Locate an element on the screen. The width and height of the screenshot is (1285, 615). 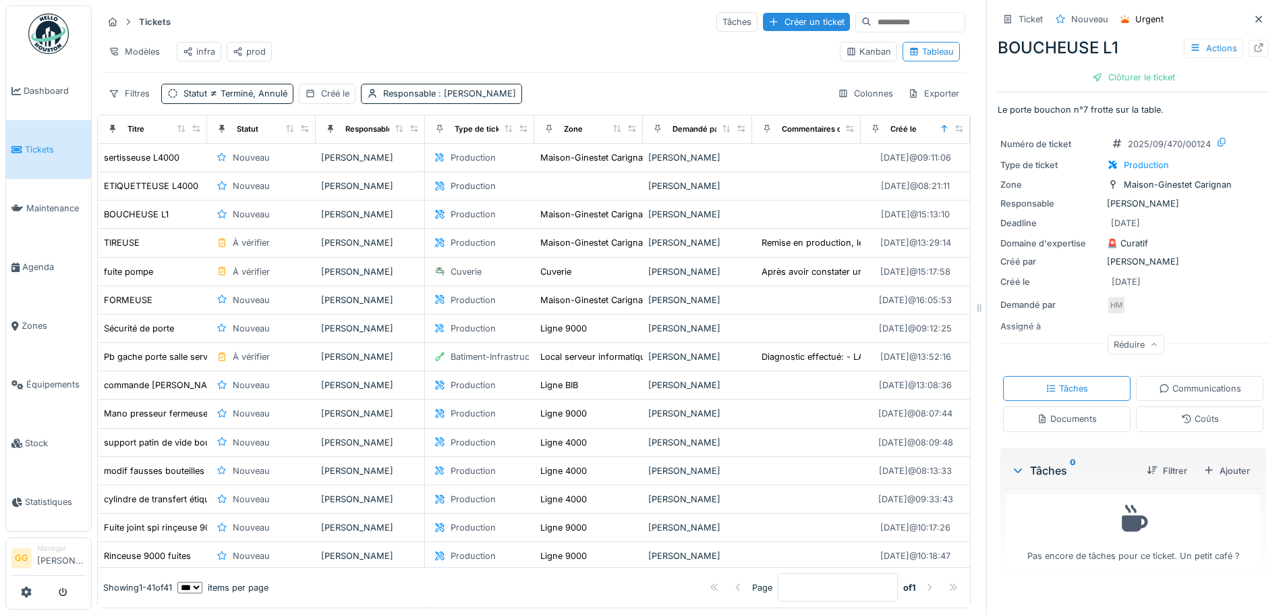
div: infra is located at coordinates (199, 51).